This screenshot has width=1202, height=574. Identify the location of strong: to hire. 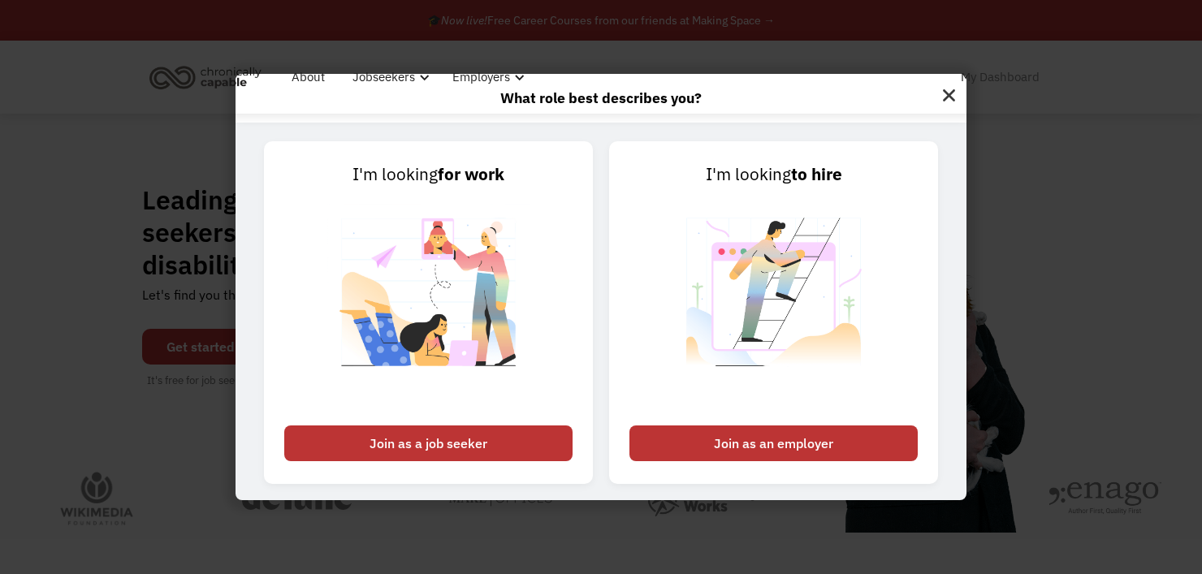
(816, 174).